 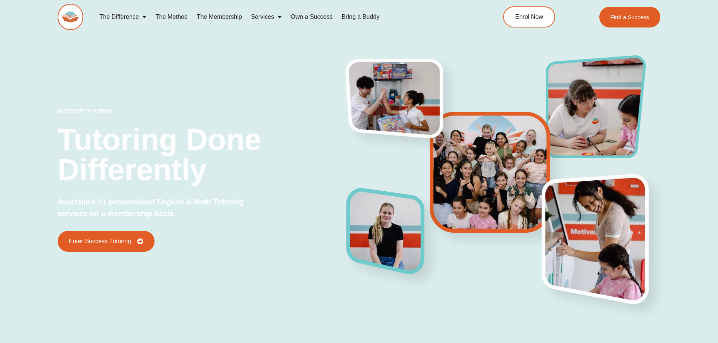 What do you see at coordinates (311, 17) in the screenshot?
I see `a: Own a Success` at bounding box center [311, 17].